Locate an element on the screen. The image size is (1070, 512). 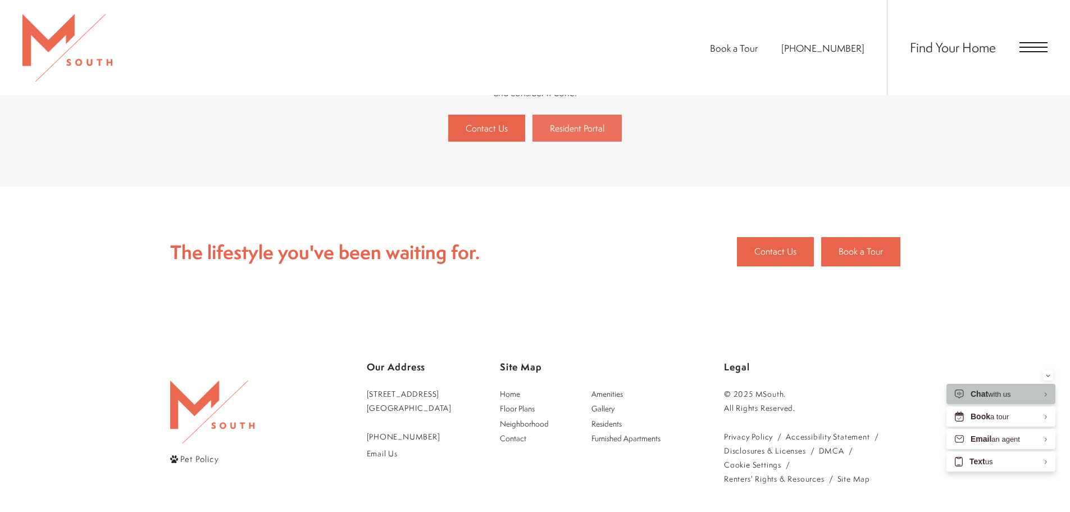
span: Amenities is located at coordinates (607, 393).